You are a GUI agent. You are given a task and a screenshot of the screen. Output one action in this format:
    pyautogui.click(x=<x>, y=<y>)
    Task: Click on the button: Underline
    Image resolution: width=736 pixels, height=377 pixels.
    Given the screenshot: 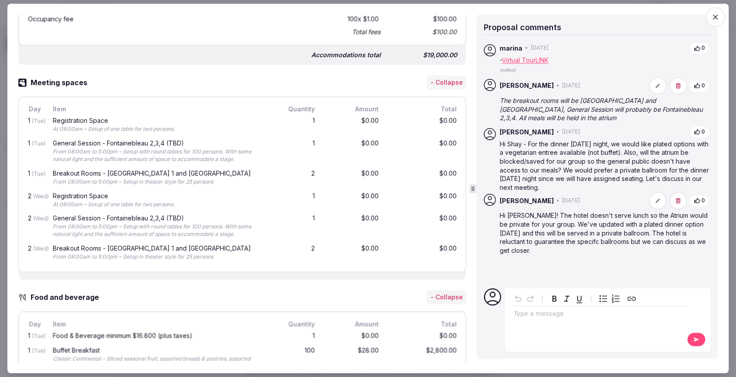 What is the action you would take?
    pyautogui.click(x=579, y=299)
    